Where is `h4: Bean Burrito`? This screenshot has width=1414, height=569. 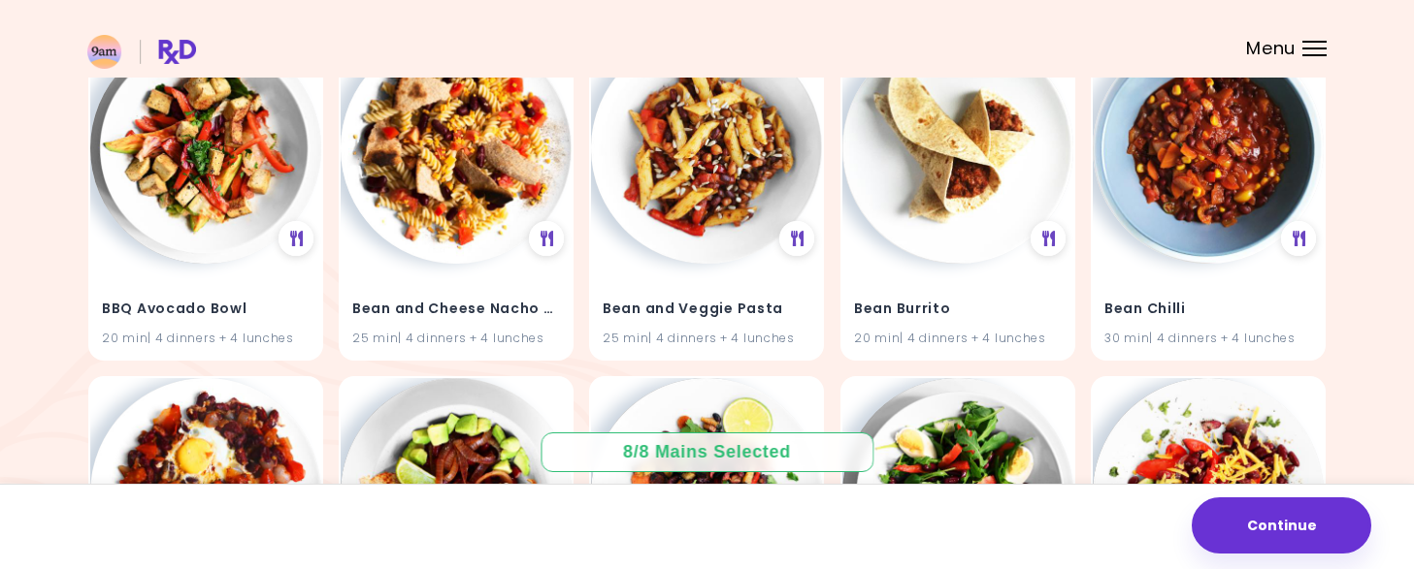 h4: Bean Burrito is located at coordinates (958, 309).